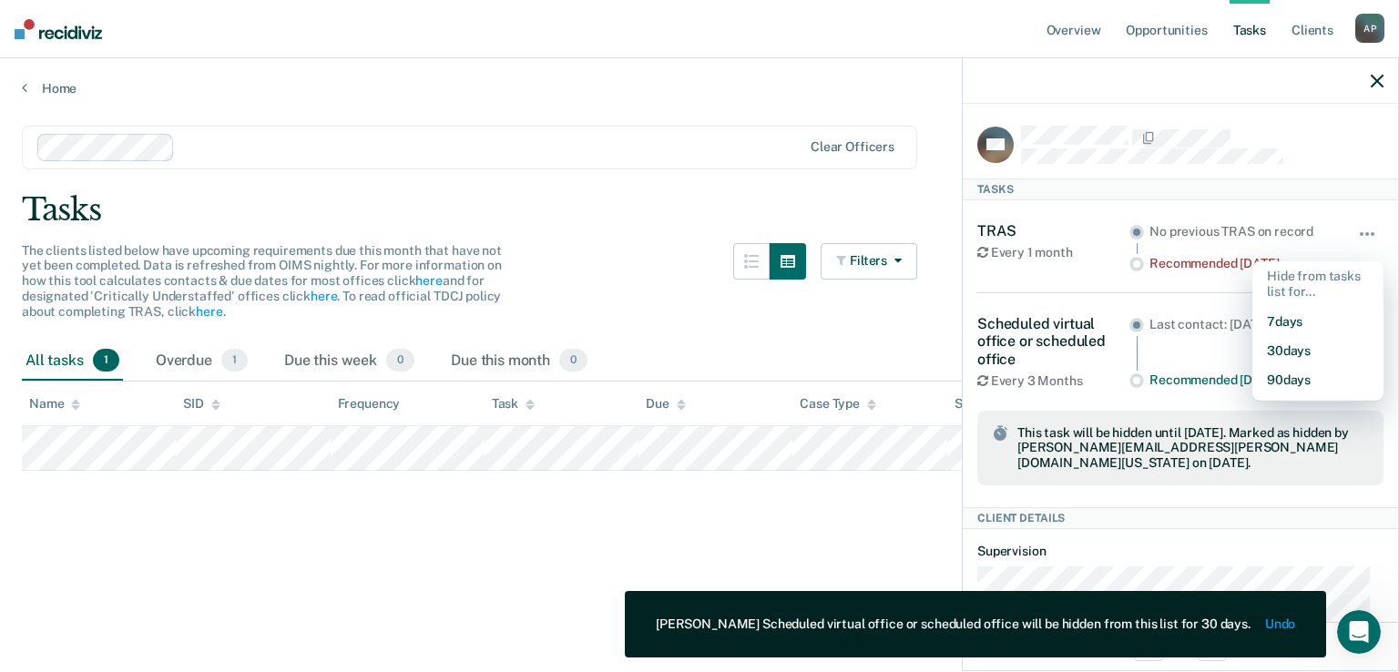 Image resolution: width=1399 pixels, height=672 pixels. What do you see at coordinates (1053, 341) in the screenshot?
I see `div: Scheduled virtual office or scheduled office` at bounding box center [1053, 341].